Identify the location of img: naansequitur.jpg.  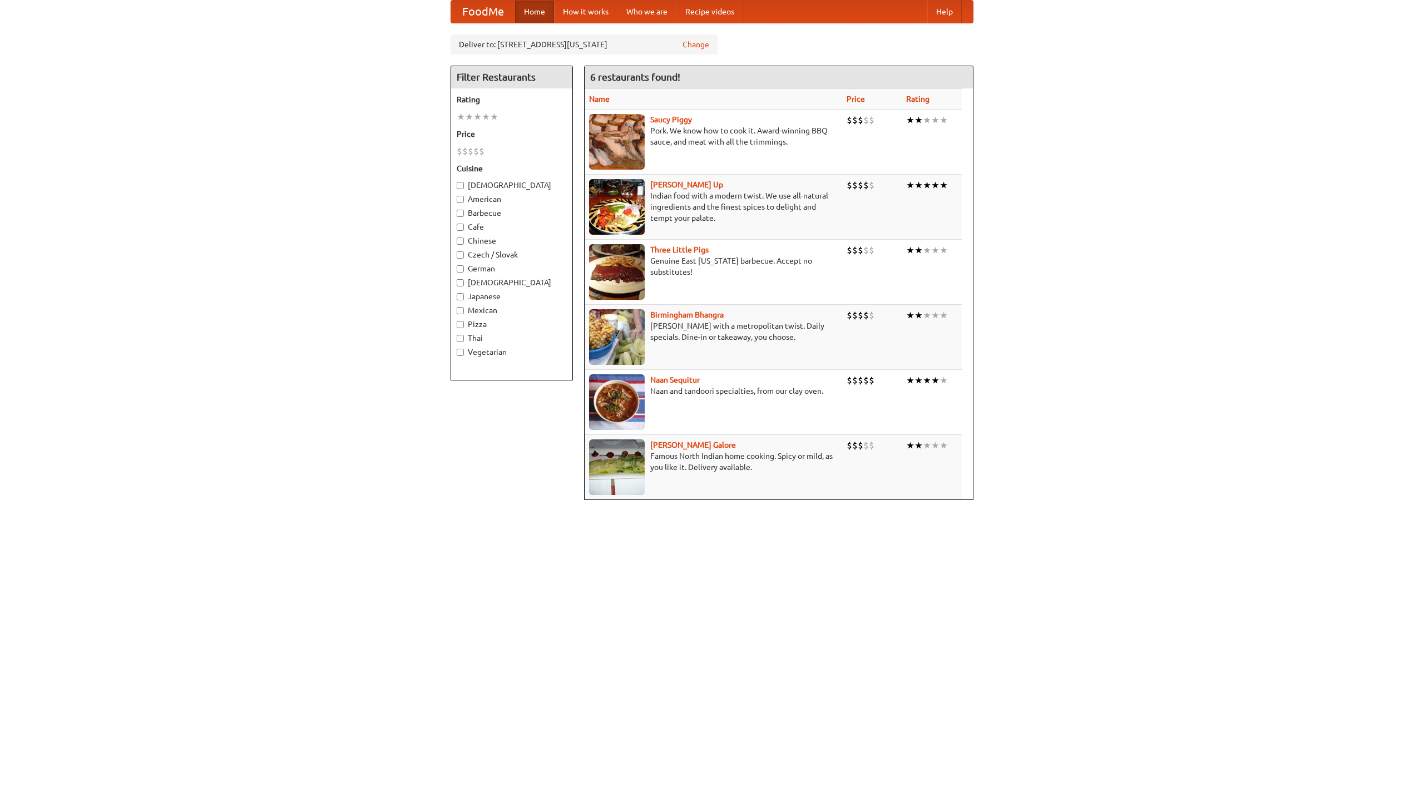
(617, 402).